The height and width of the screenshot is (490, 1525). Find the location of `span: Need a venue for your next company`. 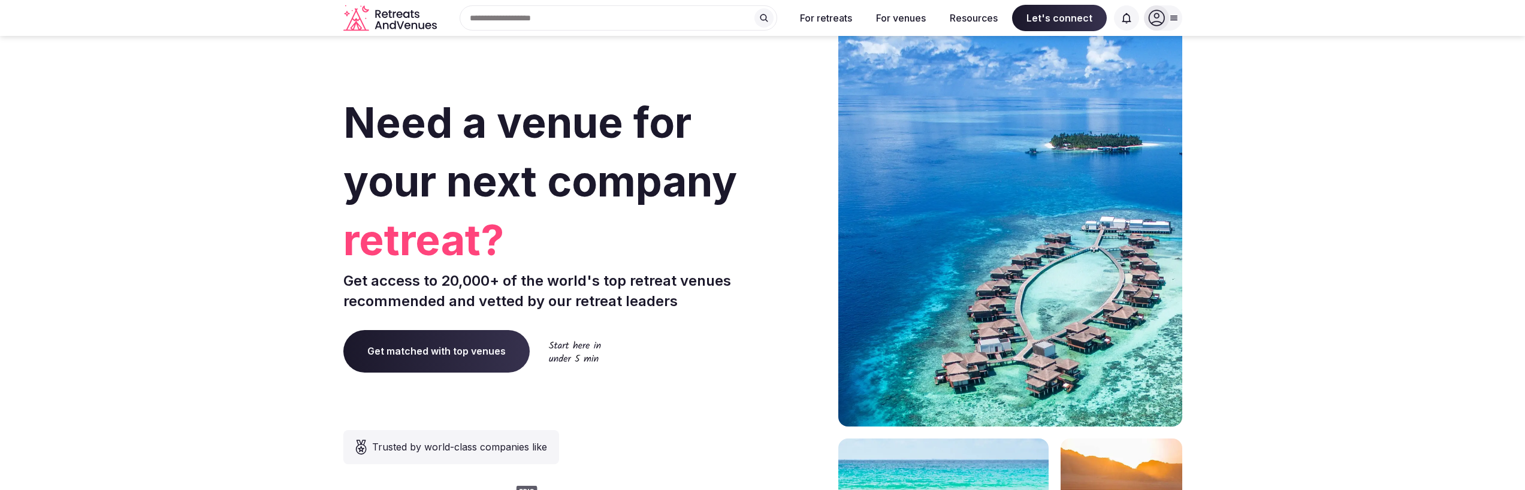

span: Need a venue for your next company is located at coordinates (540, 152).